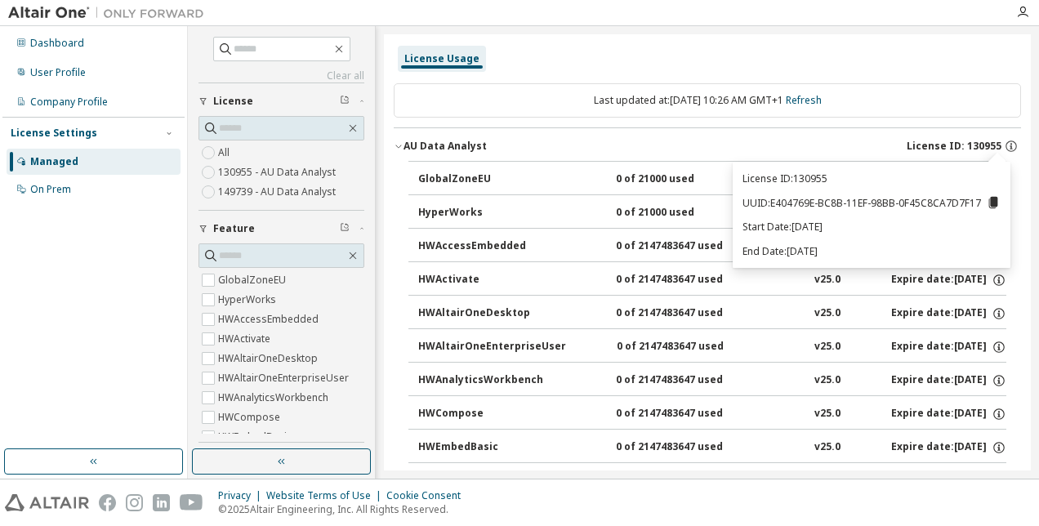 Image resolution: width=1039 pixels, height=526 pixels. Describe the element at coordinates (107, 502) in the screenshot. I see `img: facebook.svg` at that location.